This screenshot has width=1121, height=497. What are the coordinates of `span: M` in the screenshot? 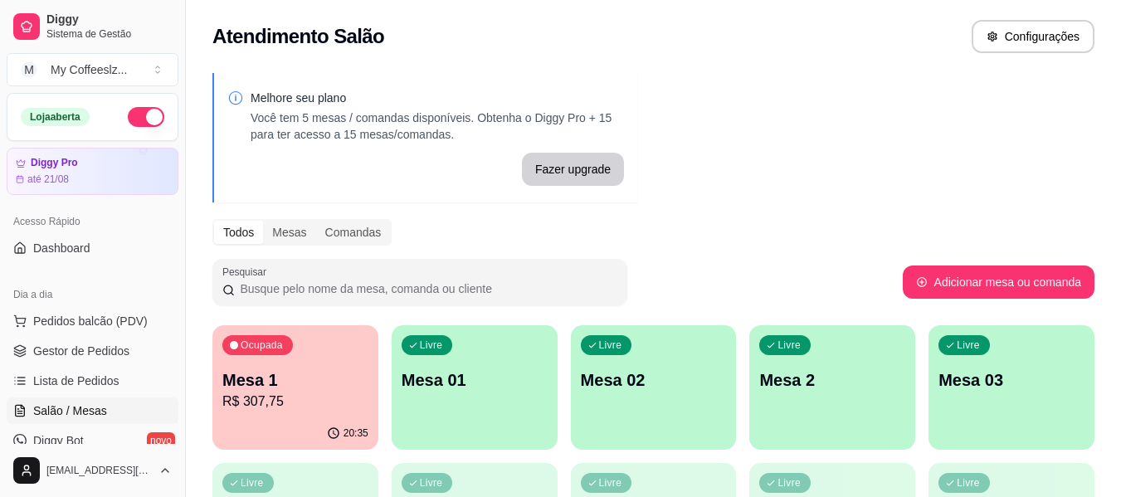 It's located at (29, 70).